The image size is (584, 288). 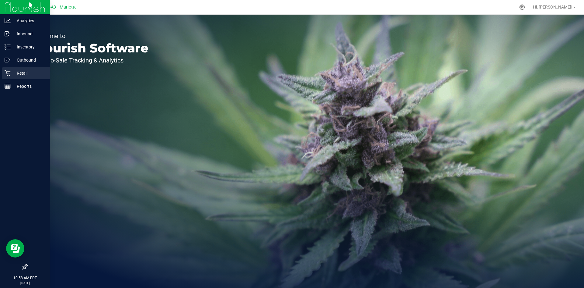 I want to click on inline-svg: Inventory, so click(x=8, y=47).